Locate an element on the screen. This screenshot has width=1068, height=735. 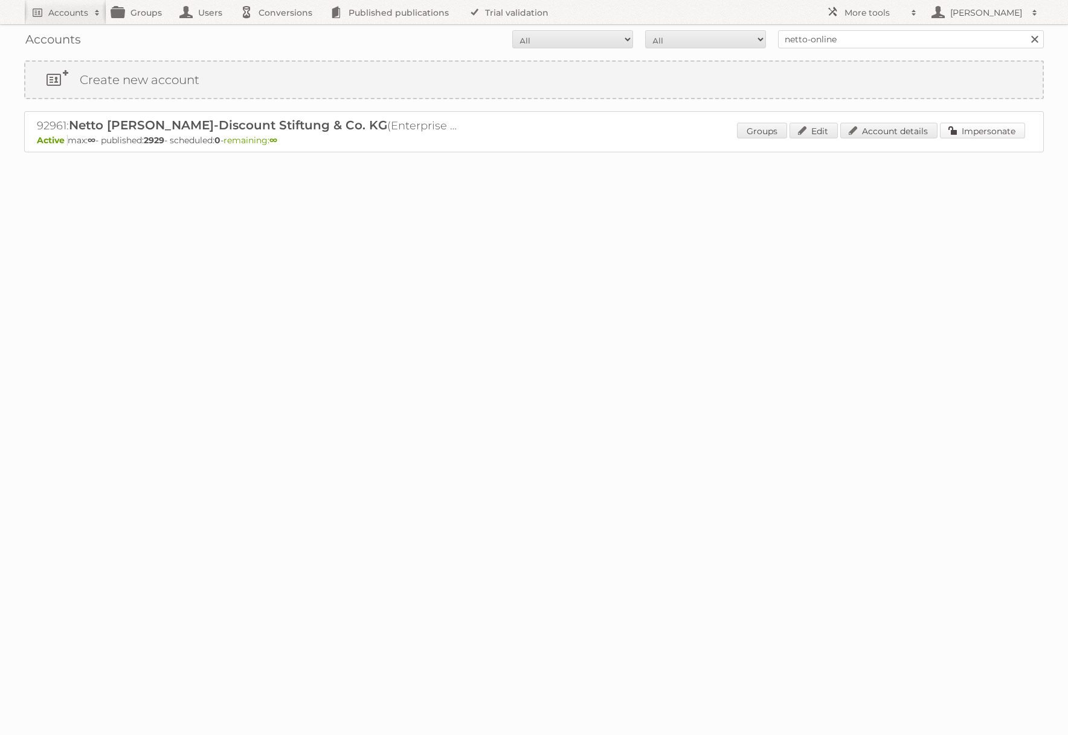
p: max: - published: - scheduled: - is located at coordinates (534, 140).